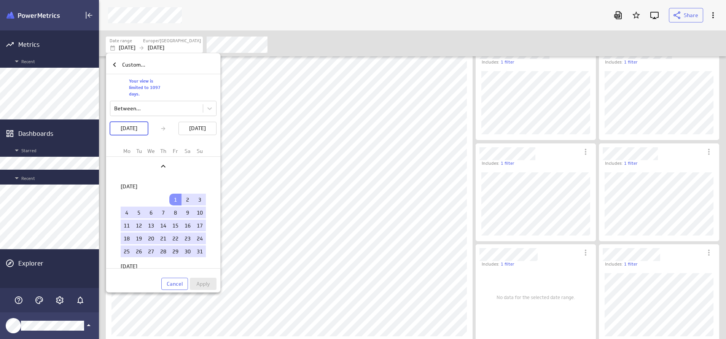 The width and height of the screenshot is (726, 339). I want to click on td: Selected. Thursday, August 7, 2025, so click(163, 212).